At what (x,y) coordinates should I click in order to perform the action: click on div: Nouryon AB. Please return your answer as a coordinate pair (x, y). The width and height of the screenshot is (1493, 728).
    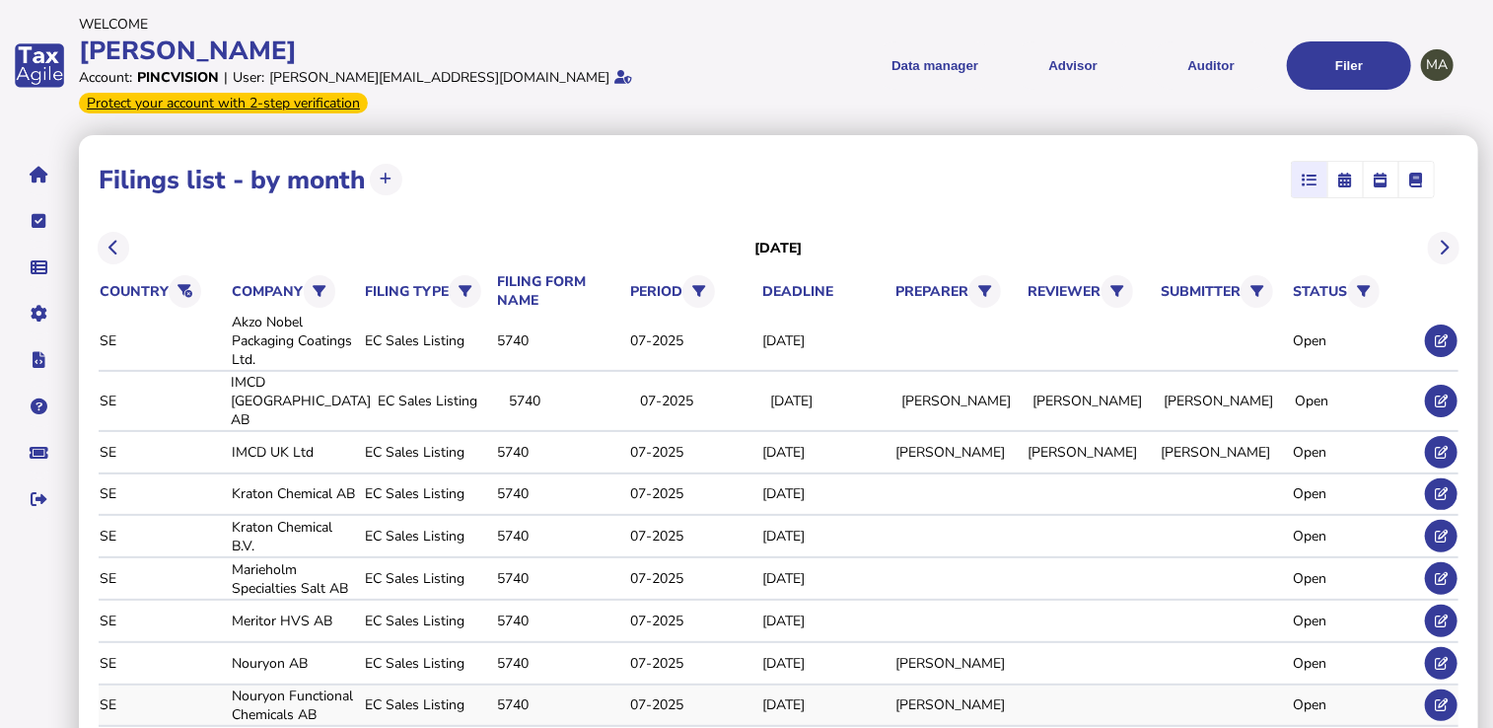
    Looking at the image, I should click on (296, 663).